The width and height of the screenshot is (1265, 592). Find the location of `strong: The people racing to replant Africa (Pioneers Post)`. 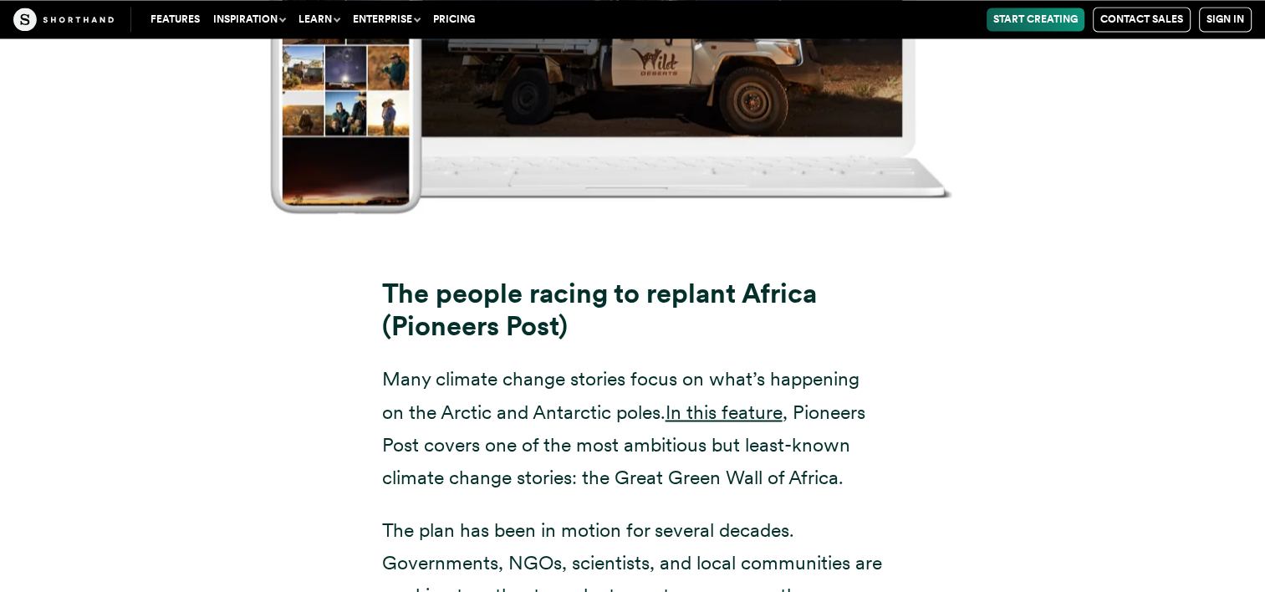

strong: The people racing to replant Africa (Pioneers Post) is located at coordinates (599, 309).